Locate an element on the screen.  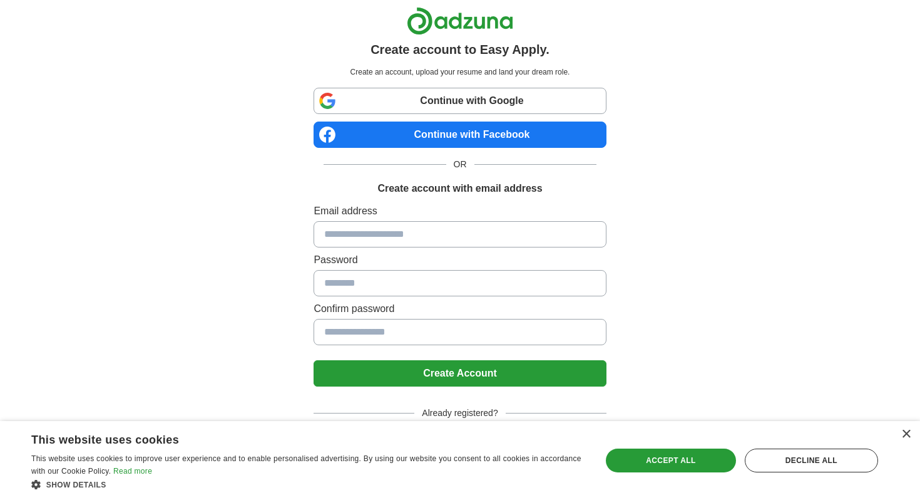
label: Email address is located at coordinates (460, 211).